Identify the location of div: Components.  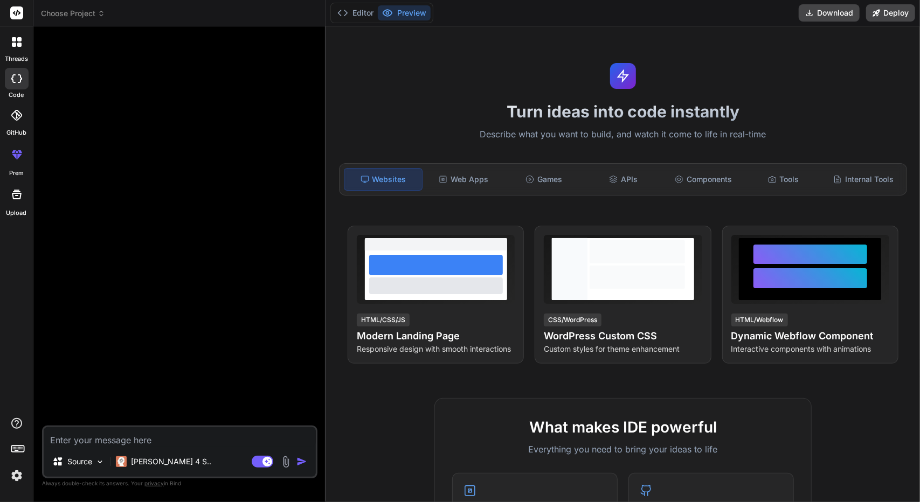
(703, 179).